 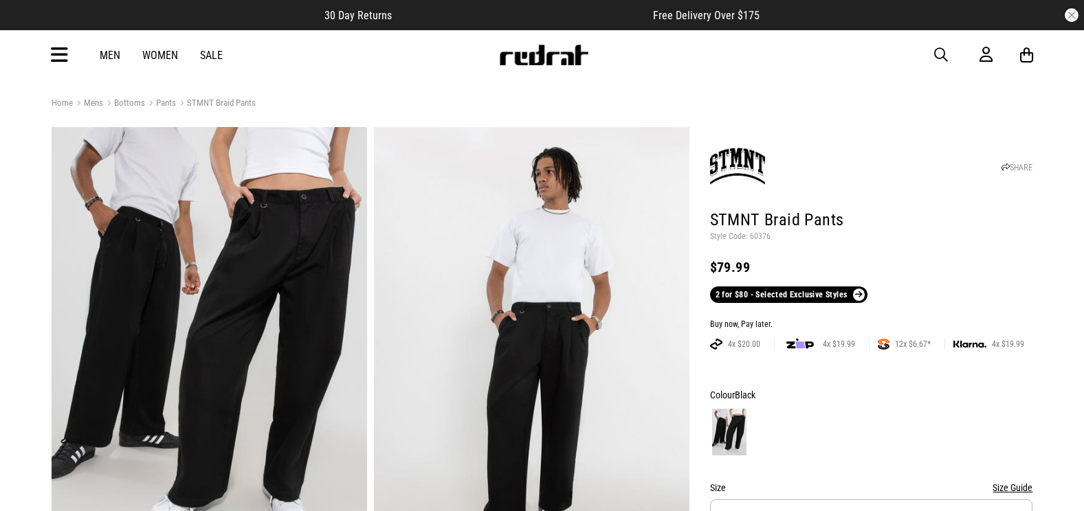 What do you see at coordinates (716, 344) in the screenshot?
I see `img: AFTERPAY` at bounding box center [716, 344].